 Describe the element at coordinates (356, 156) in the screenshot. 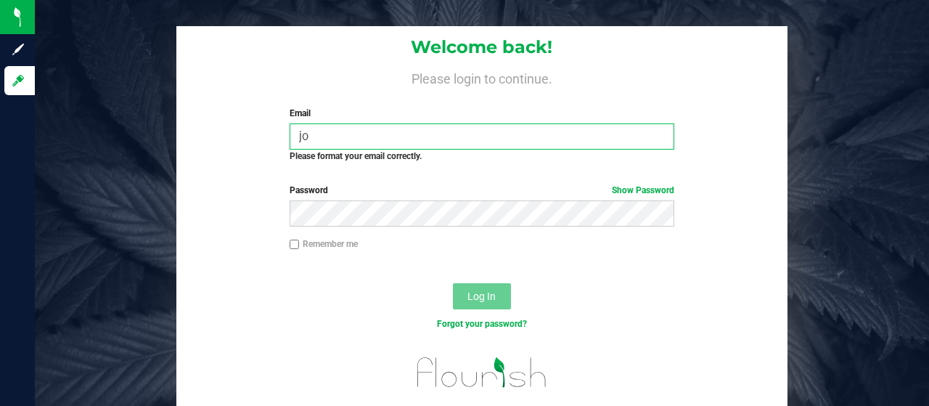

I see `strong: Please format your email correctly.` at that location.